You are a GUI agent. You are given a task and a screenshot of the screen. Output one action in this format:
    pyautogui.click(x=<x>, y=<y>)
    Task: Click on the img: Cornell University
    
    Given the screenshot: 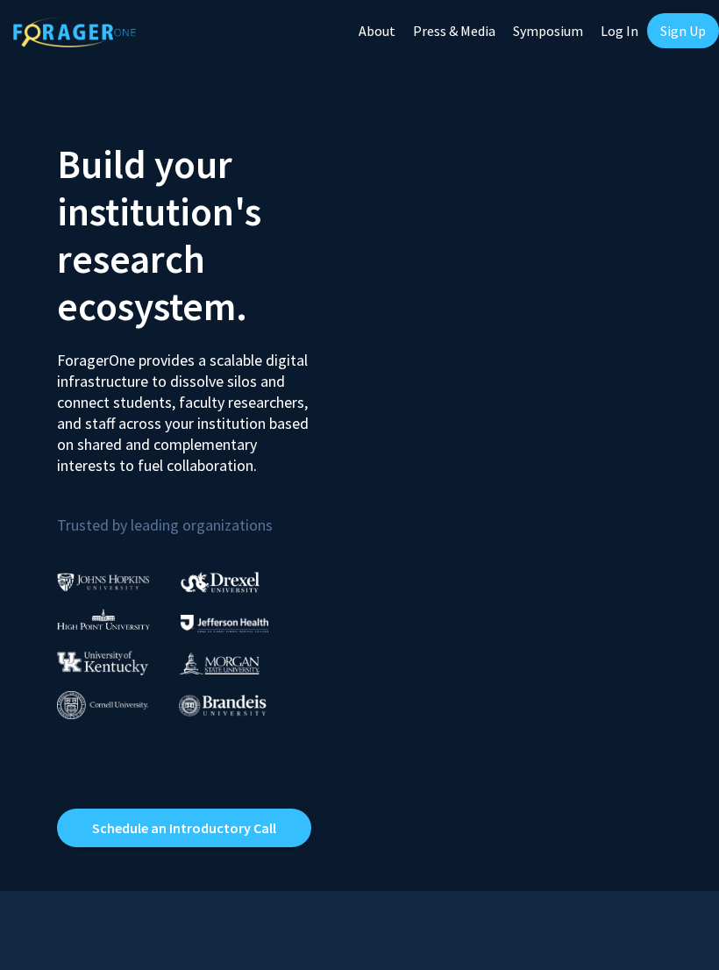 What is the action you would take?
    pyautogui.click(x=103, y=705)
    